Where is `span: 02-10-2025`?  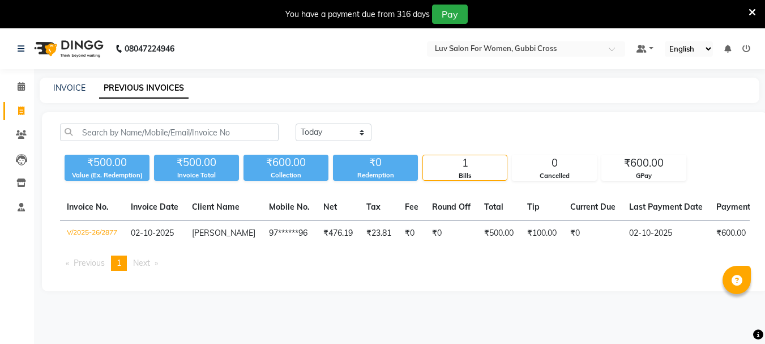 span: 02-10-2025 is located at coordinates (152, 233).